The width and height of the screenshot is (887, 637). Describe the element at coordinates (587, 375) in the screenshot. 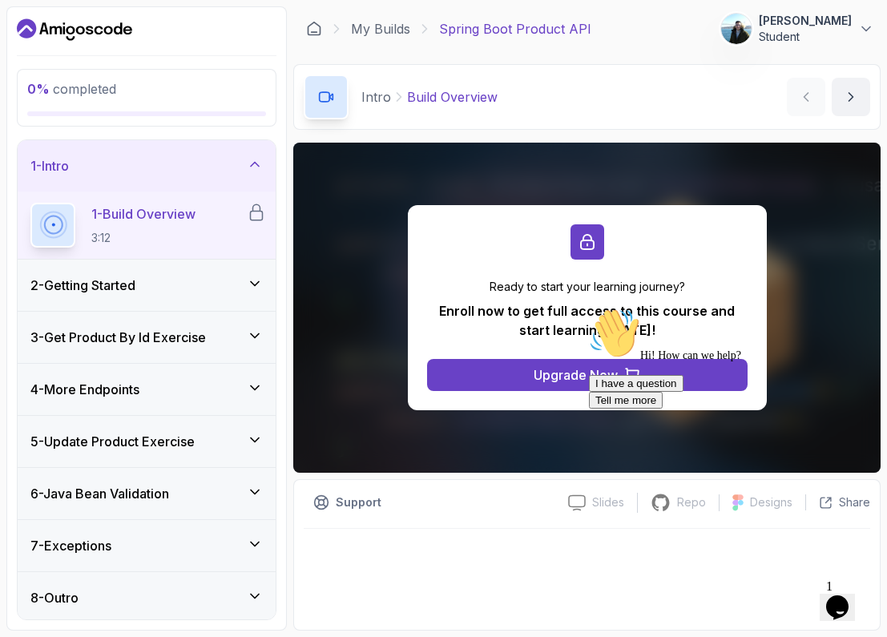

I see `button: Upgrade Now` at that location.